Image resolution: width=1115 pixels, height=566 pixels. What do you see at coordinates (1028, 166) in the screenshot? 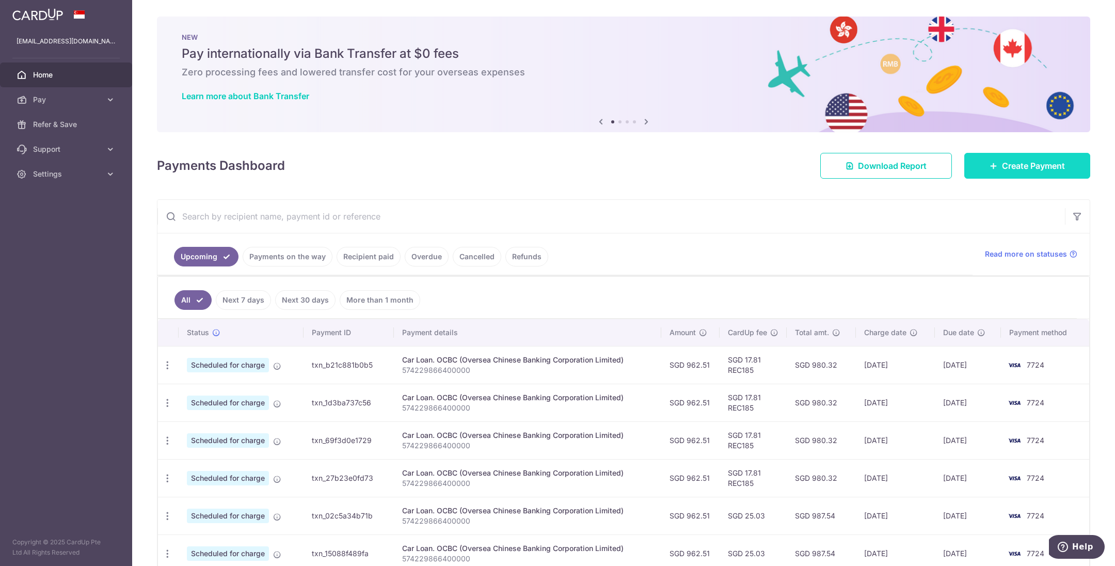
I see `a: Create Payment` at bounding box center [1028, 166].